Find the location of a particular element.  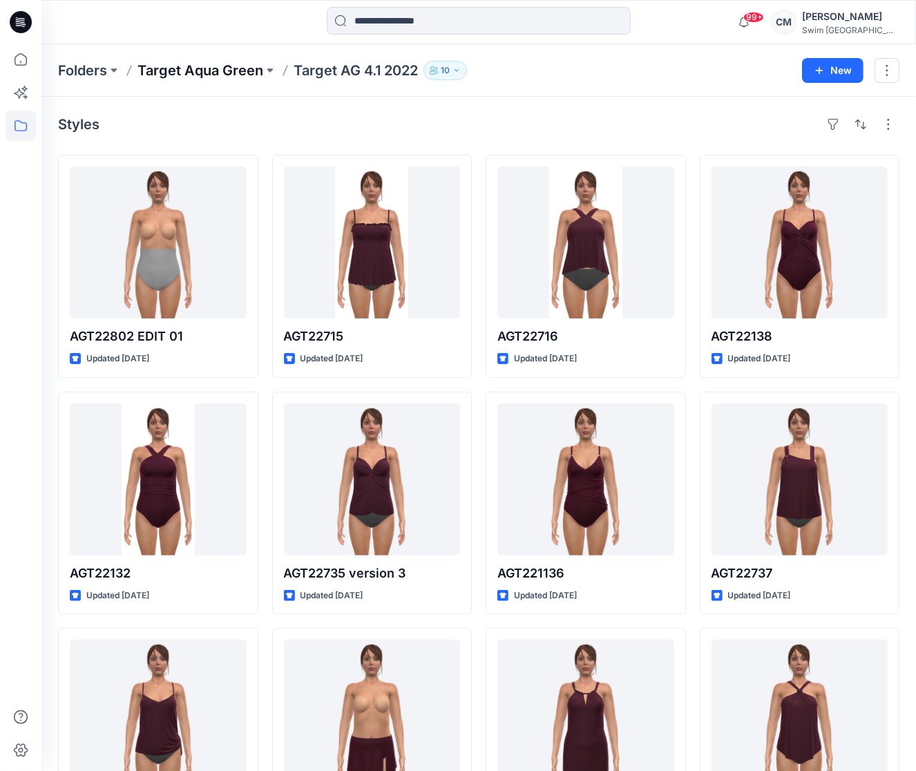

a: AGT221136 is located at coordinates (586, 479).